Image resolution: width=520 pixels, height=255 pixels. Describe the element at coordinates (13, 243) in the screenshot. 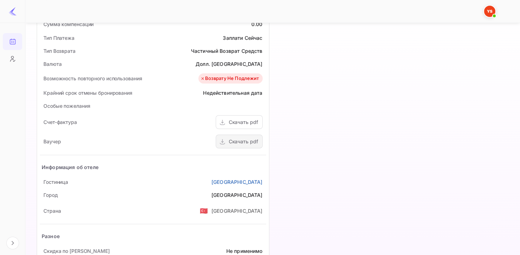

I see `button: Расширьте навигацию` at that location.